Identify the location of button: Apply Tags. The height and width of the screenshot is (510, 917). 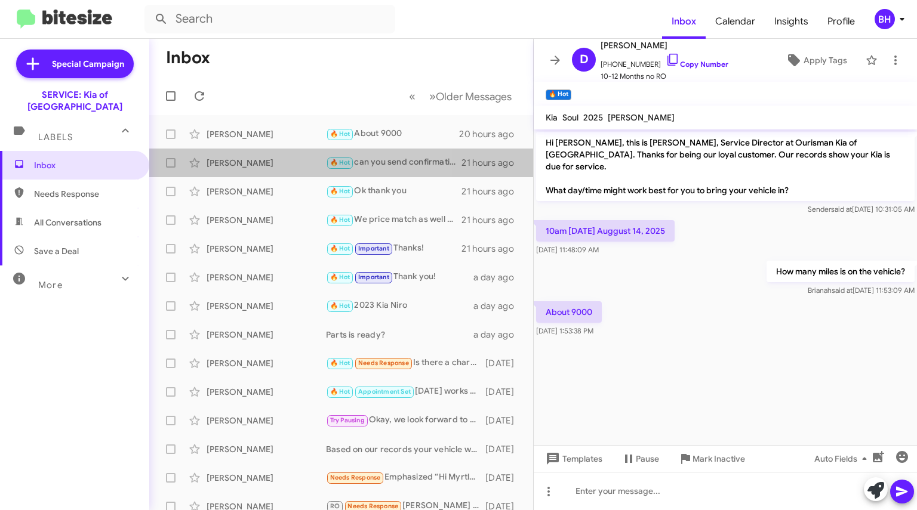
(815, 60).